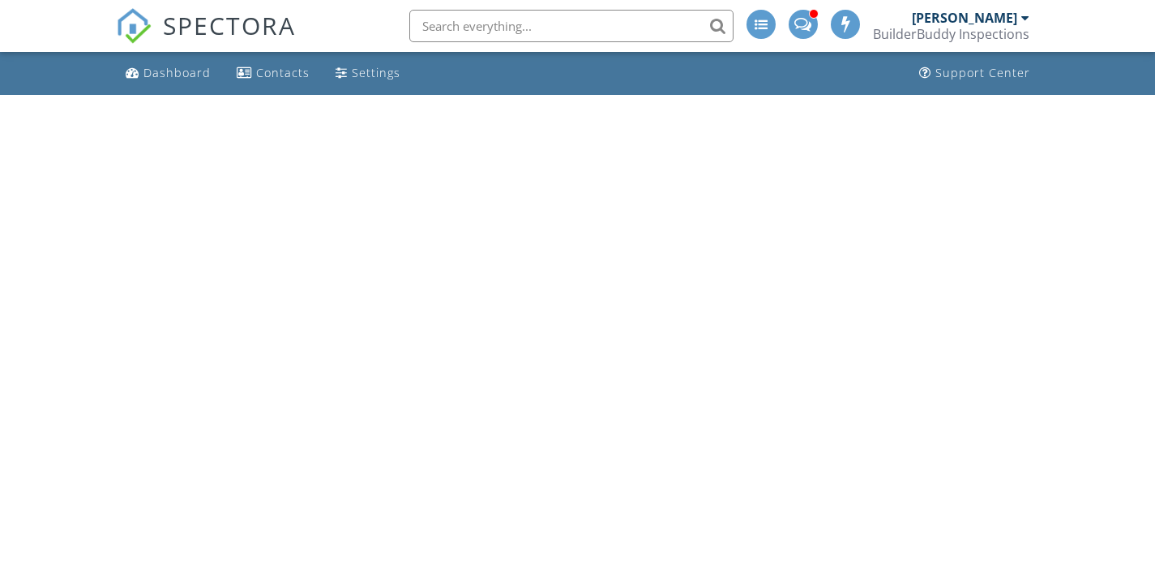  What do you see at coordinates (206, 39) in the screenshot?
I see `a: SPECTORA` at bounding box center [206, 39].